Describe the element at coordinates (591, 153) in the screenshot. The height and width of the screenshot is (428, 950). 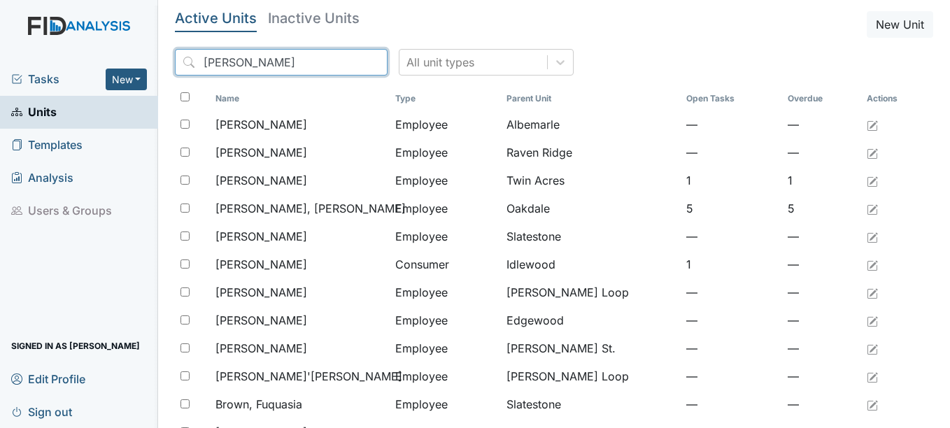
I see `td: Raven Ridge` at that location.